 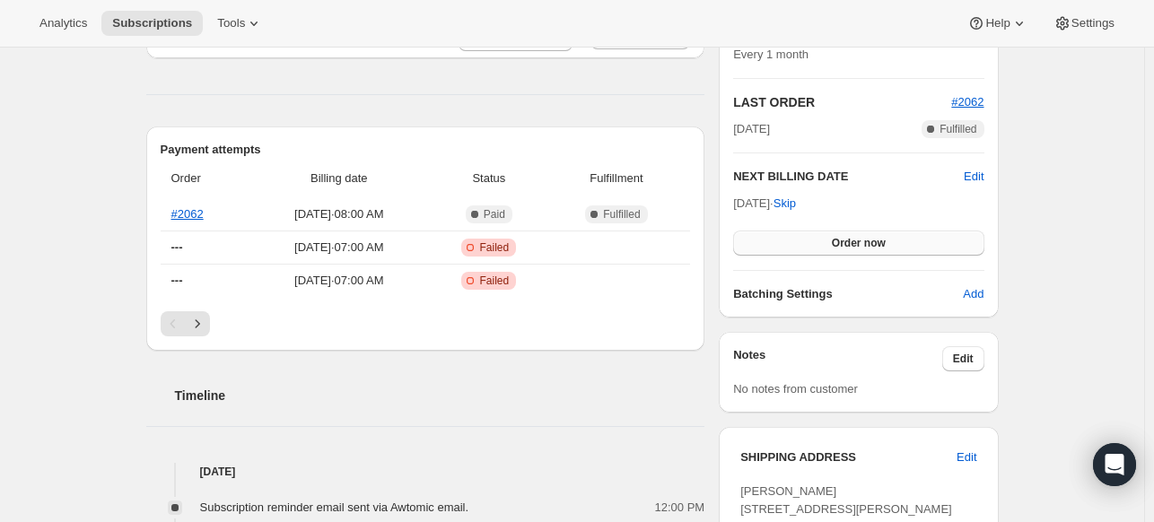 I want to click on h3: Notes, so click(x=837, y=359).